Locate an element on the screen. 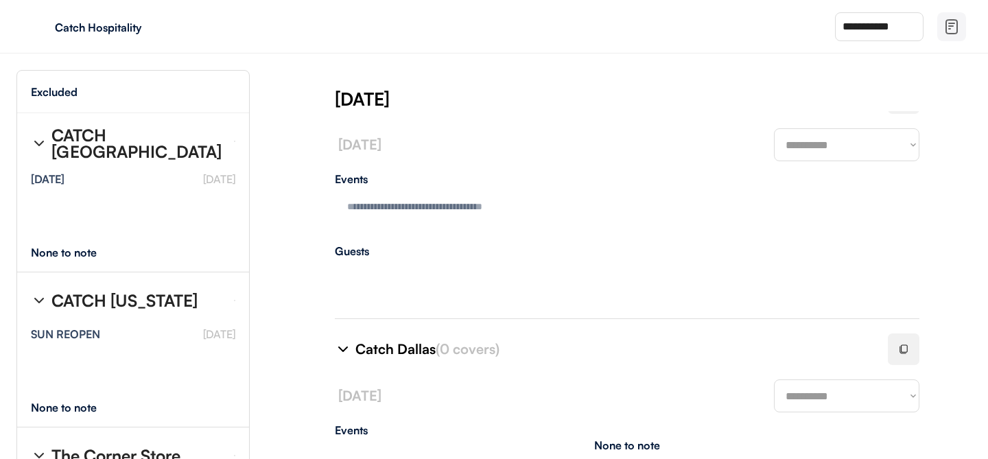 The height and width of the screenshot is (459, 988). div: Catch Hospitality is located at coordinates (141, 27).